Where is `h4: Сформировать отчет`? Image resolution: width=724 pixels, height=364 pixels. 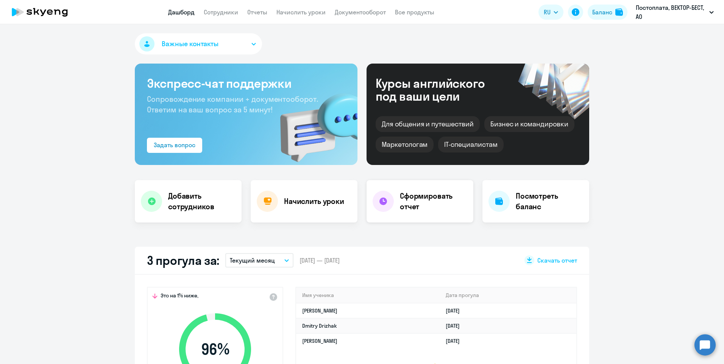
h4: Сформировать отчет is located at coordinates (434, 202).